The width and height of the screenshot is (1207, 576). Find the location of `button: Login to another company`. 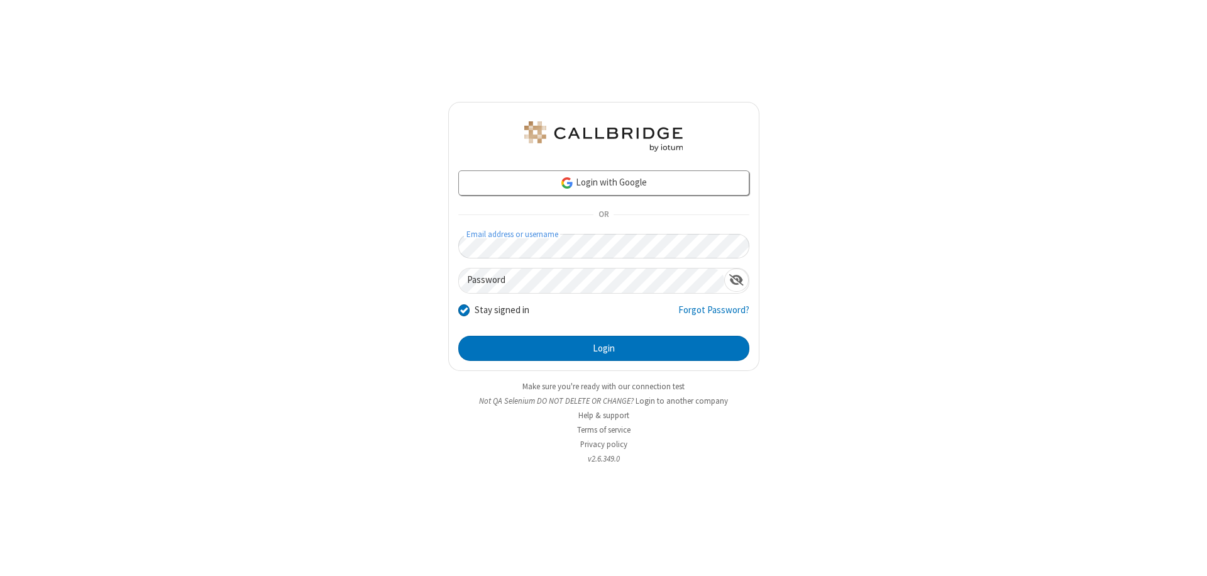

button: Login to another company is located at coordinates (681, 400).